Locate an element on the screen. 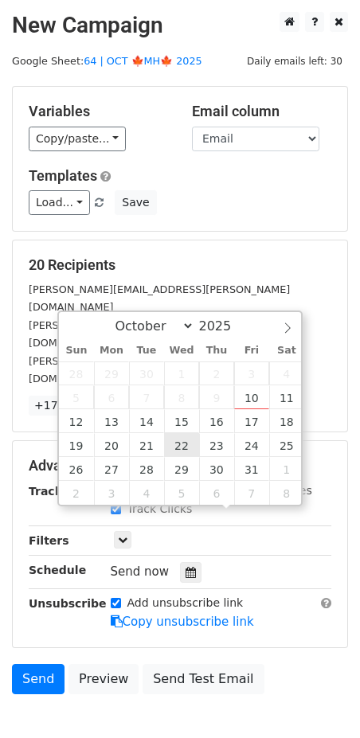  span: October 20, 2025 is located at coordinates (111, 445).